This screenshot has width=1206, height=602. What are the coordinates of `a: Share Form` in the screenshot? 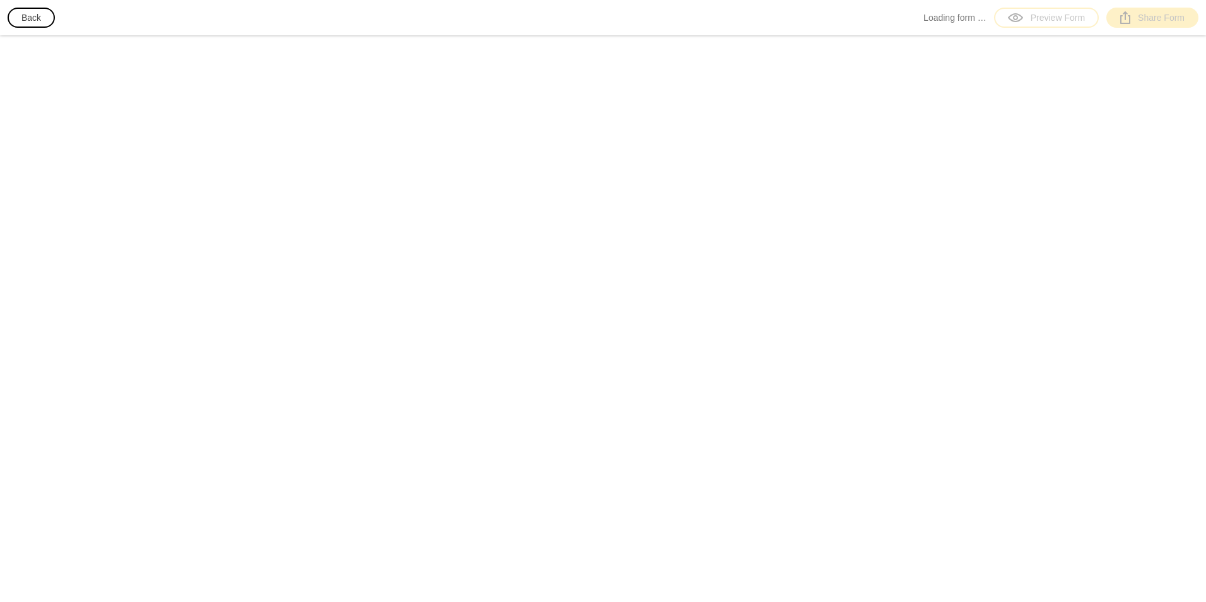 It's located at (1153, 18).